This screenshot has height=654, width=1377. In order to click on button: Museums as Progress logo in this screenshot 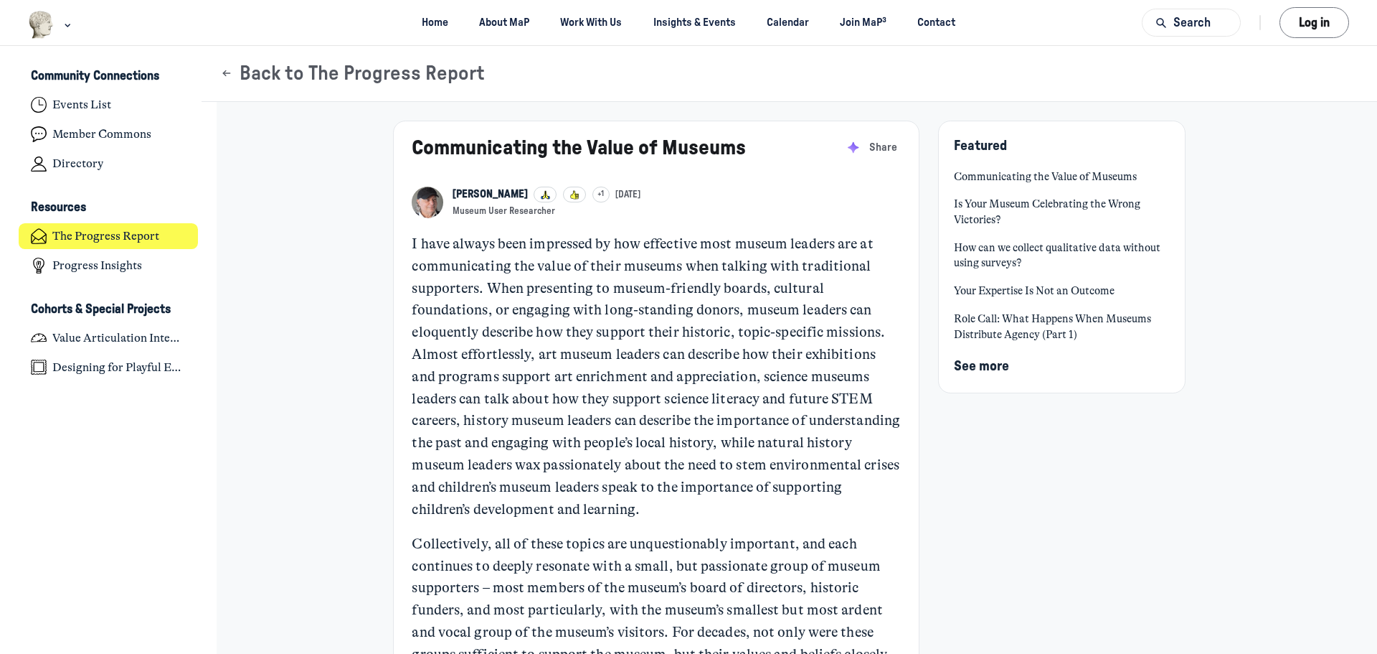, I will do `click(51, 24)`.